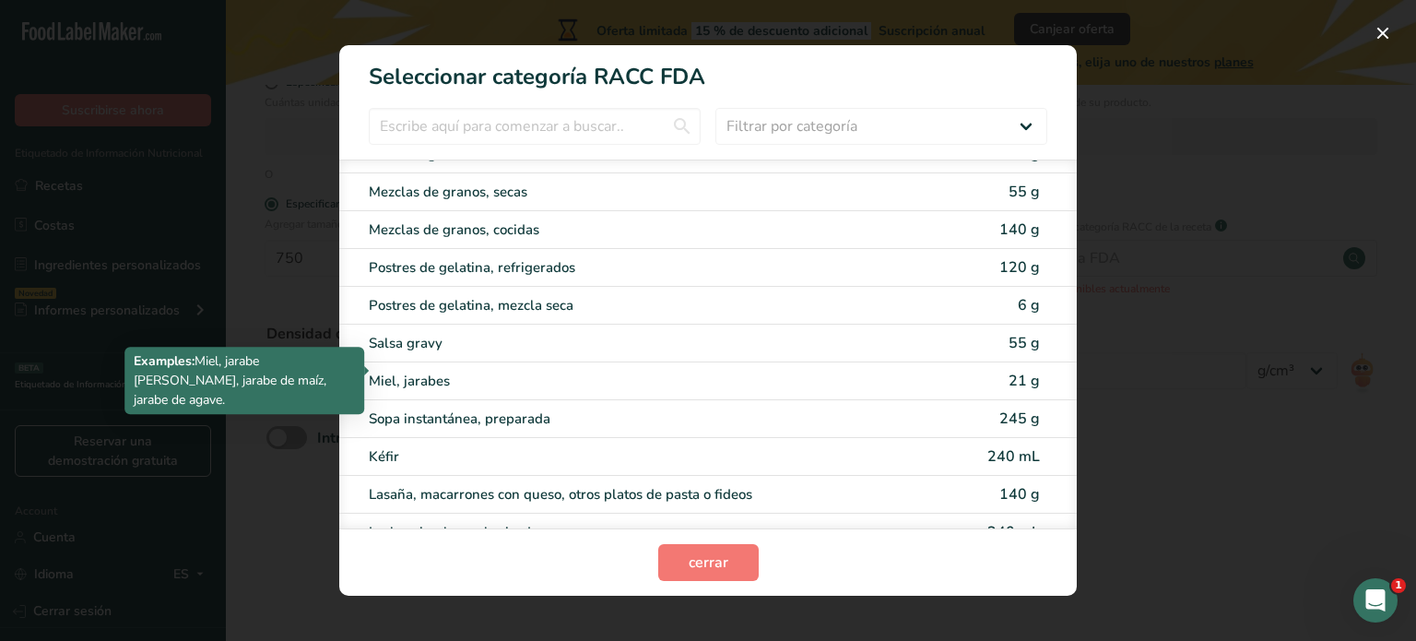 This screenshot has height=641, width=1416. Describe the element at coordinates (631, 230) in the screenshot. I see `div: Mezclas de granos, cocidas` at that location.